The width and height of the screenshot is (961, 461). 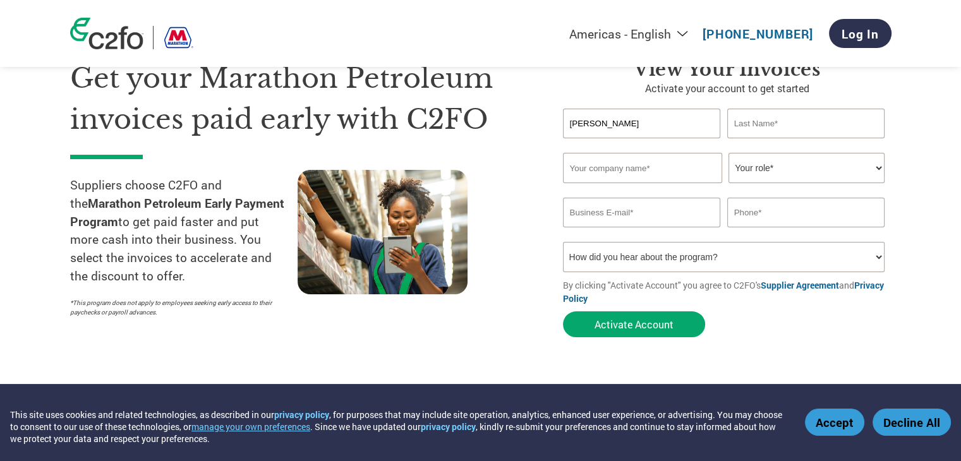 I want to click on a: Supplier Agreement, so click(x=800, y=285).